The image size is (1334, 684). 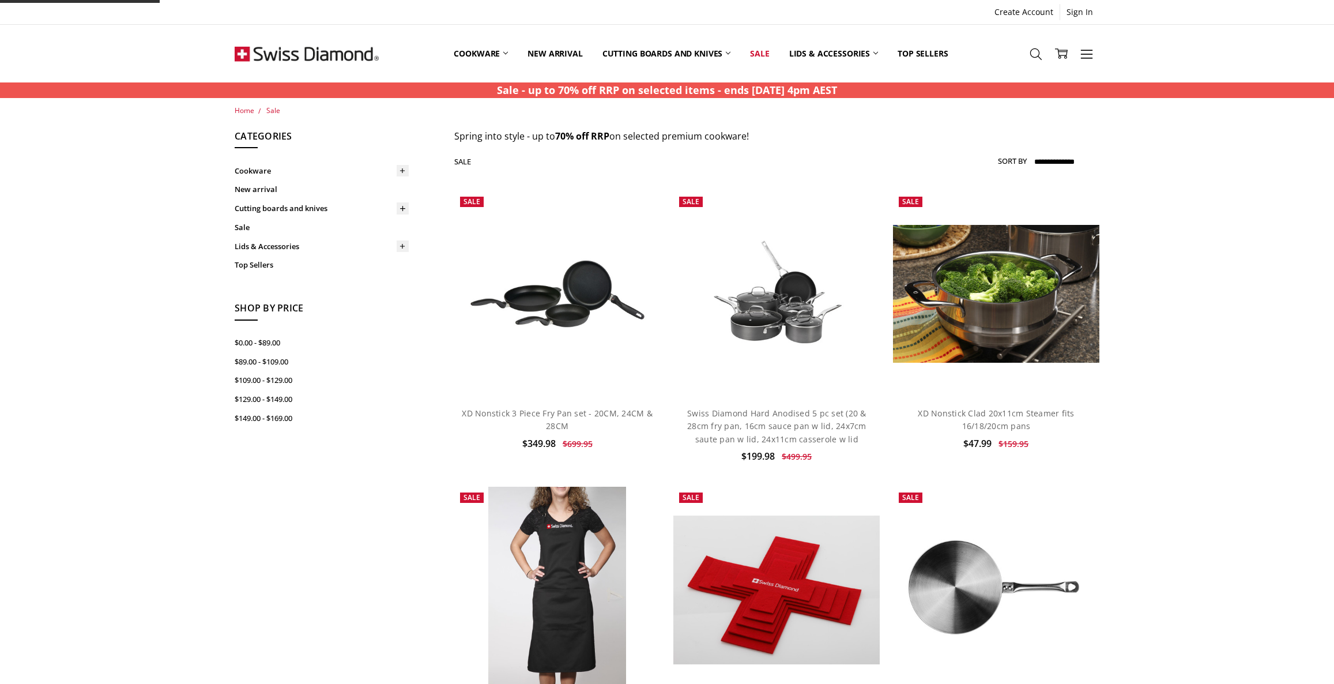 What do you see at coordinates (244, 110) in the screenshot?
I see `a: Home` at bounding box center [244, 110].